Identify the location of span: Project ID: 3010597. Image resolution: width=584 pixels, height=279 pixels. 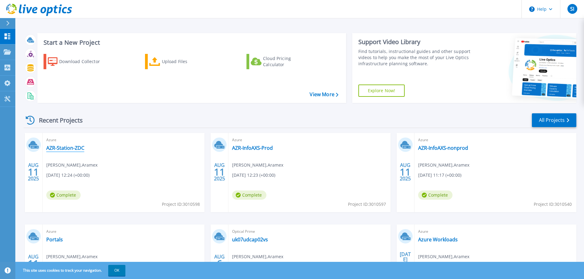
(367, 204).